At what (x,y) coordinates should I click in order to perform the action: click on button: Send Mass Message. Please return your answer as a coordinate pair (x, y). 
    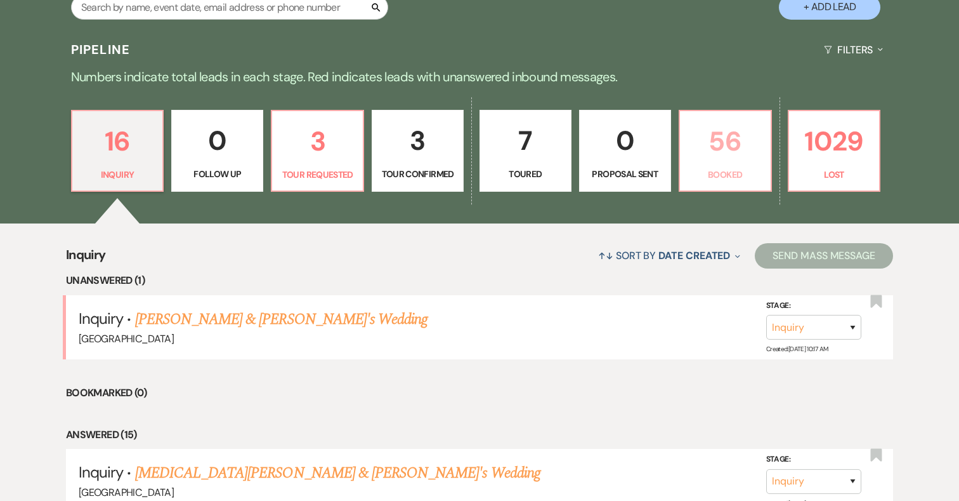
    Looking at the image, I should click on (824, 256).